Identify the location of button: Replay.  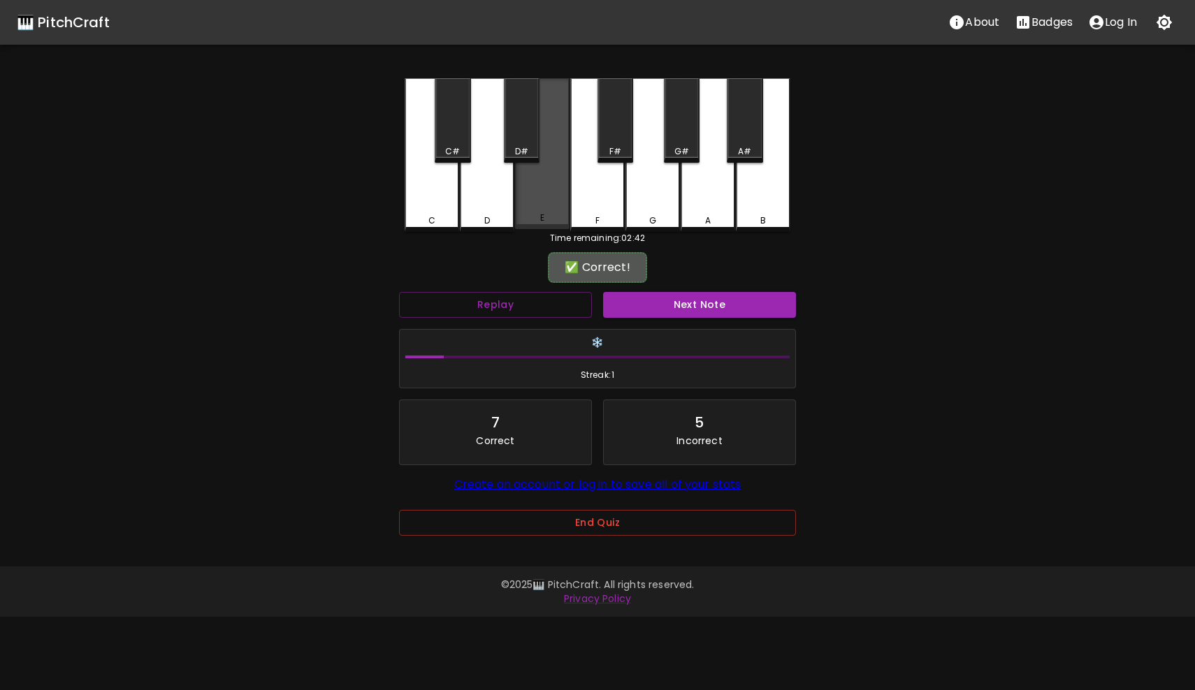
(495, 305).